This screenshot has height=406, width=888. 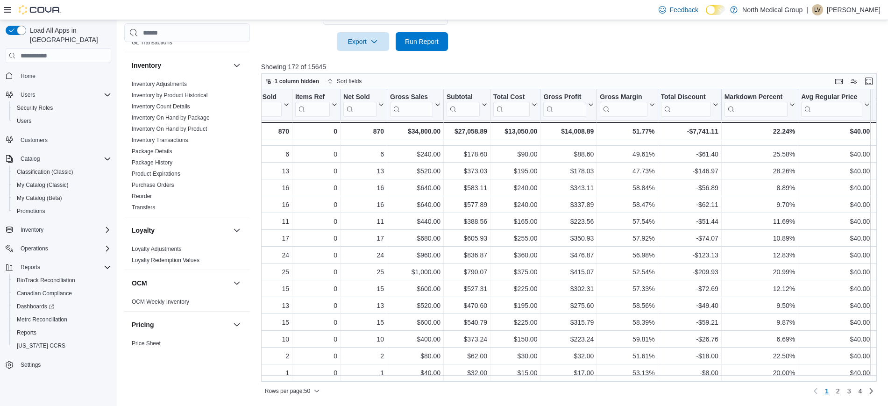 I want to click on div: Inventory, so click(x=187, y=148).